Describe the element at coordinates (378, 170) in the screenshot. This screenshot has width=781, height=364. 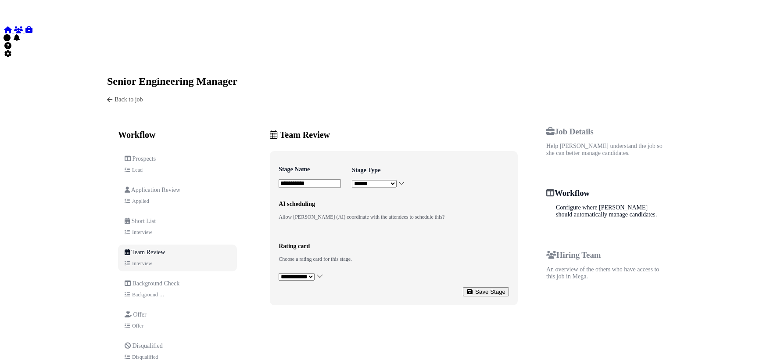
I see `h3: Stage Type` at that location.